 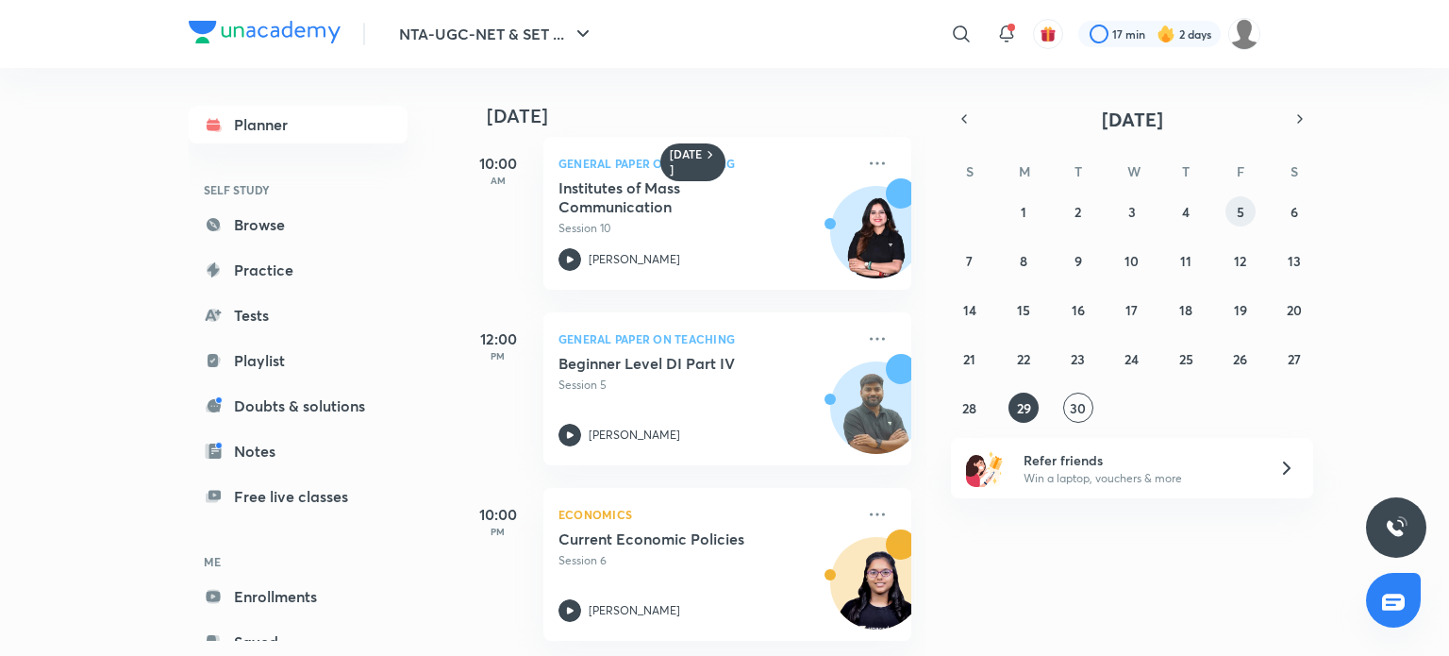 I want to click on p: Session 5, so click(x=707, y=385).